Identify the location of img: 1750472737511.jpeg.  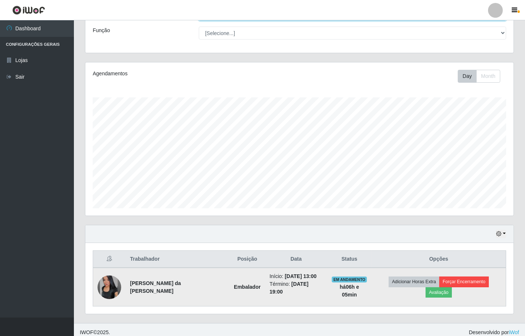
(109, 287).